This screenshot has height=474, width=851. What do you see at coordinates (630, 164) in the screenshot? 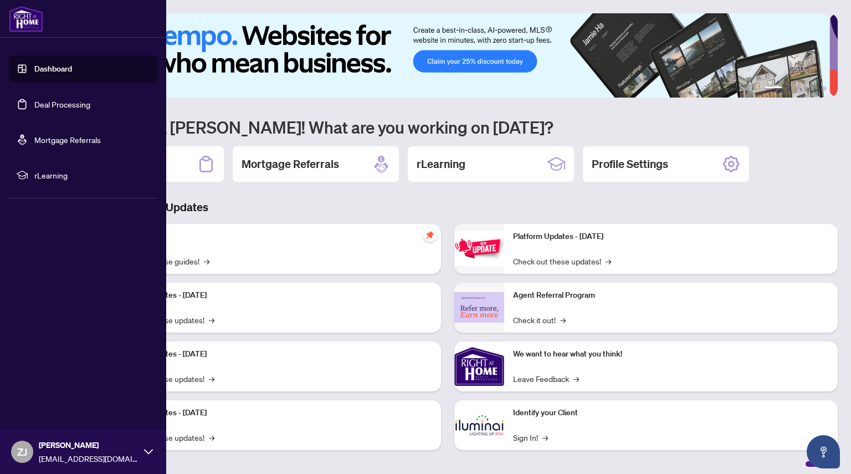
I see `h2: Profile Settings` at bounding box center [630, 164].